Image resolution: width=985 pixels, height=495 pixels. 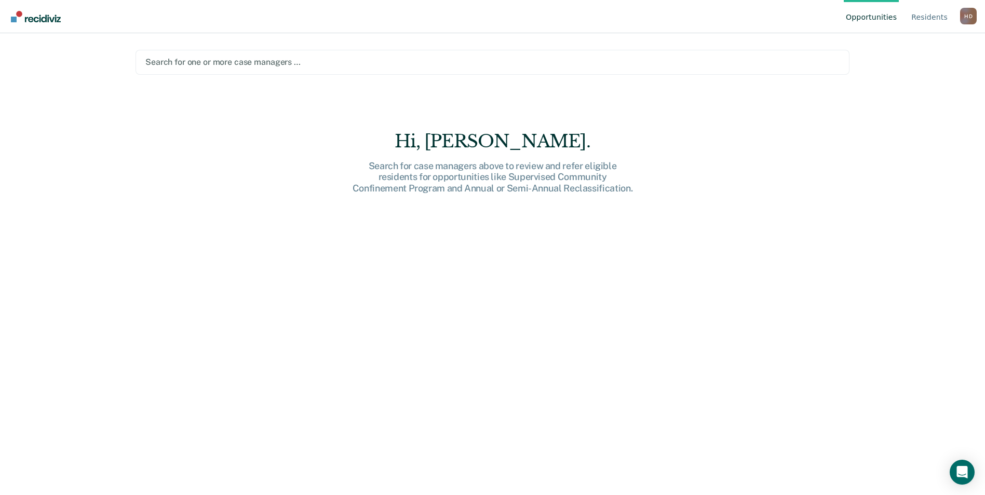 I want to click on div: H D, so click(x=968, y=16).